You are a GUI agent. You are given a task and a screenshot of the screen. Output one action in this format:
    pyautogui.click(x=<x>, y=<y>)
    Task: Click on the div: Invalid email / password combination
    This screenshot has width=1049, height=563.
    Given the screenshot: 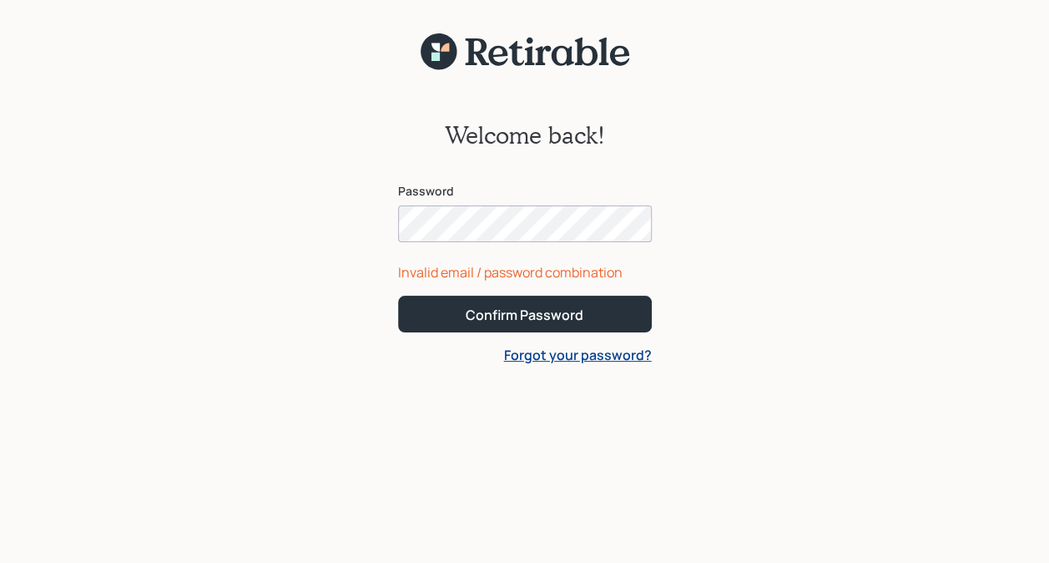 What is the action you would take?
    pyautogui.click(x=525, y=272)
    